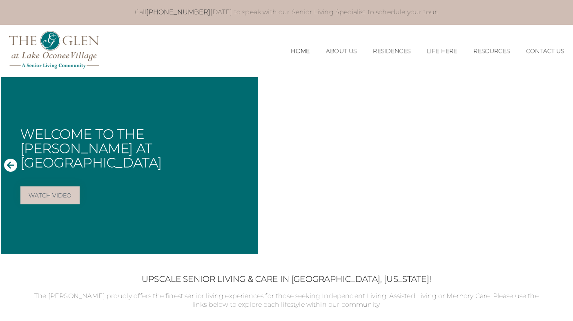  What do you see at coordinates (392, 51) in the screenshot?
I see `a: Residences` at bounding box center [392, 51].